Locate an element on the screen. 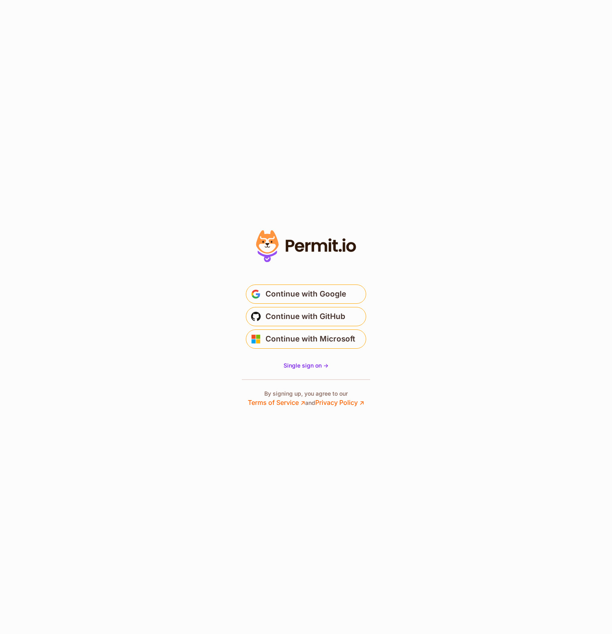 This screenshot has height=634, width=612. button: Continue with GitHub is located at coordinates (306, 316).